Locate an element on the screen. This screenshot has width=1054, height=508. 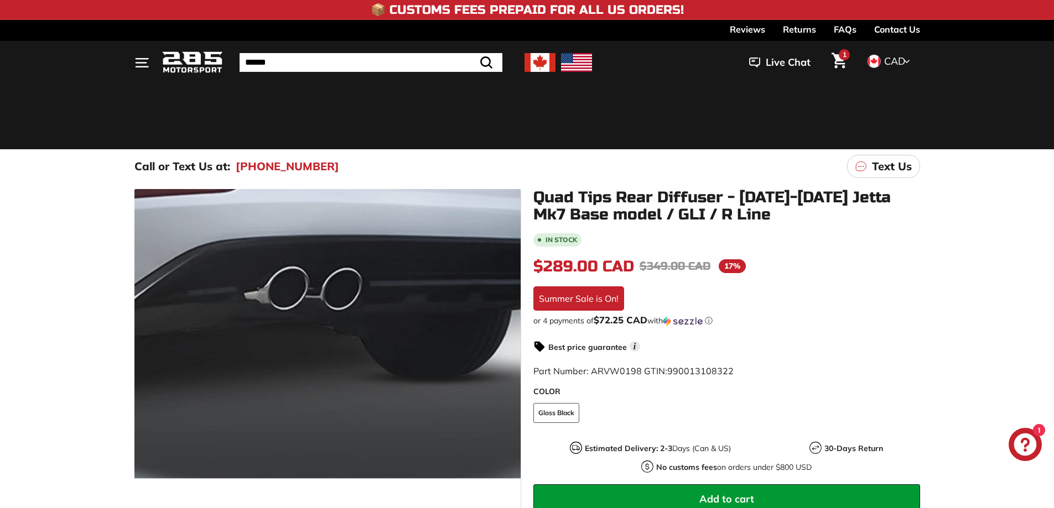
p: Text Us is located at coordinates (892, 167).